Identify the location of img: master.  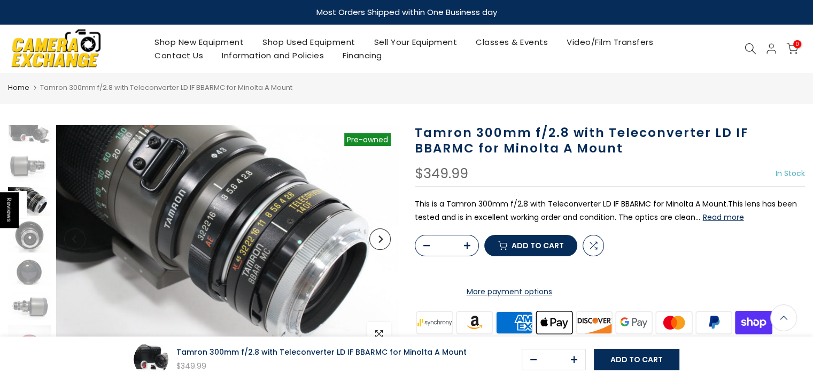
(674, 322).